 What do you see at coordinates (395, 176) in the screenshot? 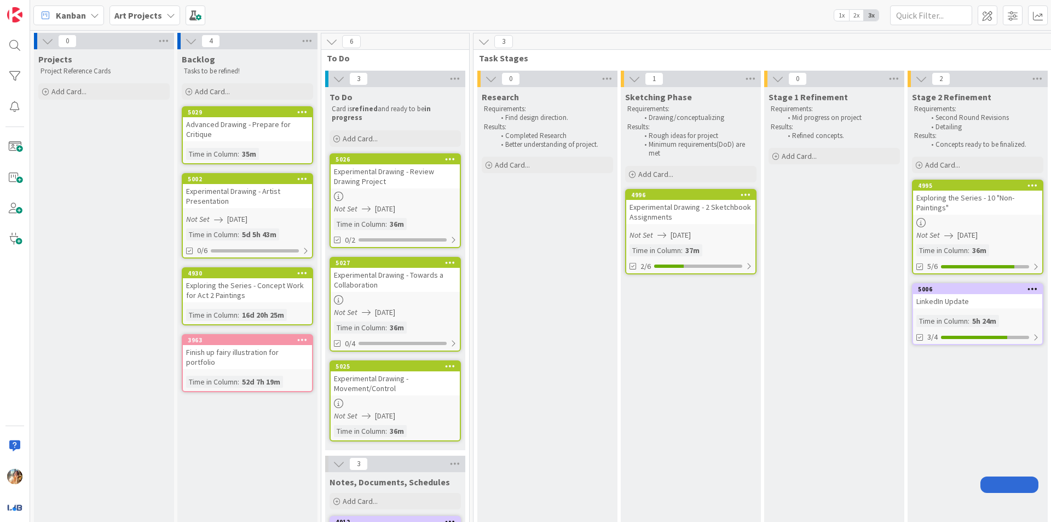
I see `div: Experimental Drawing - Review Drawing Project` at bounding box center [395, 176].